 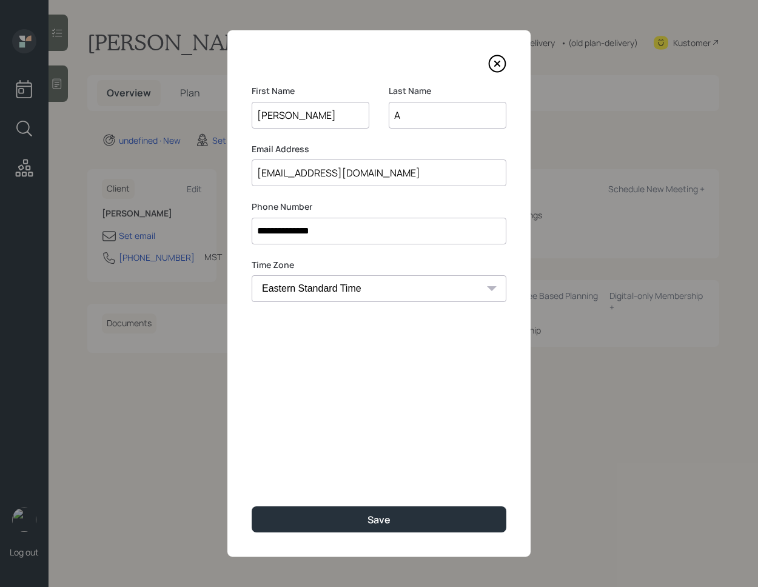 I want to click on div: Save, so click(x=379, y=519).